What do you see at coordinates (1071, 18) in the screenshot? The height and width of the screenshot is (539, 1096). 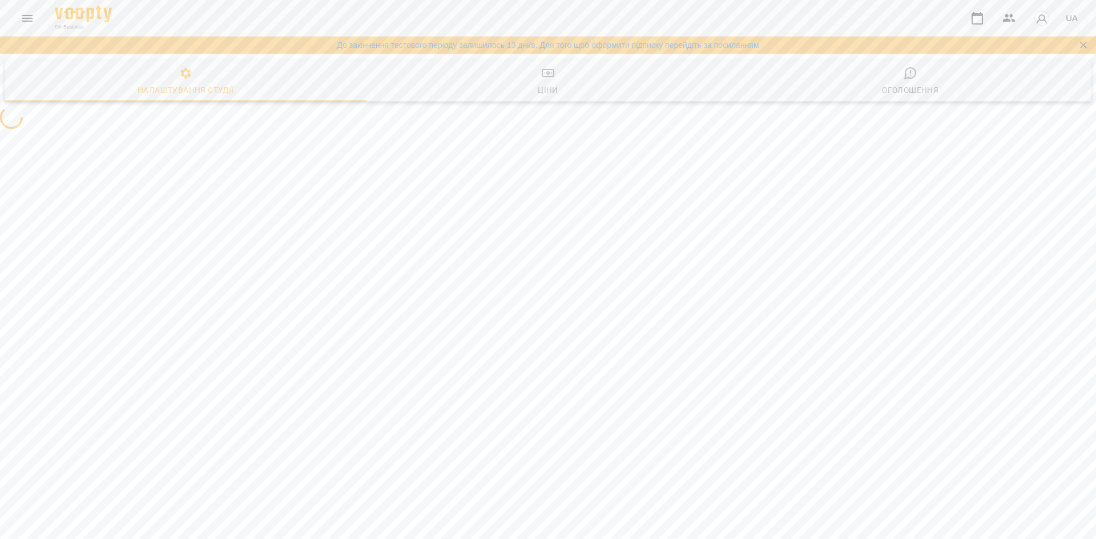 I see `button: UA` at bounding box center [1071, 18].